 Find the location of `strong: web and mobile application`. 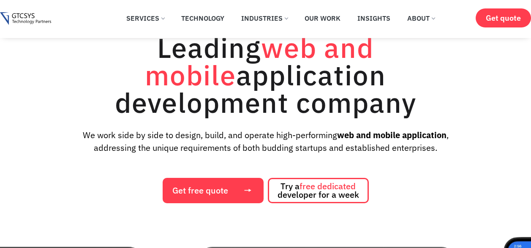

strong: web and mobile application is located at coordinates (392, 135).